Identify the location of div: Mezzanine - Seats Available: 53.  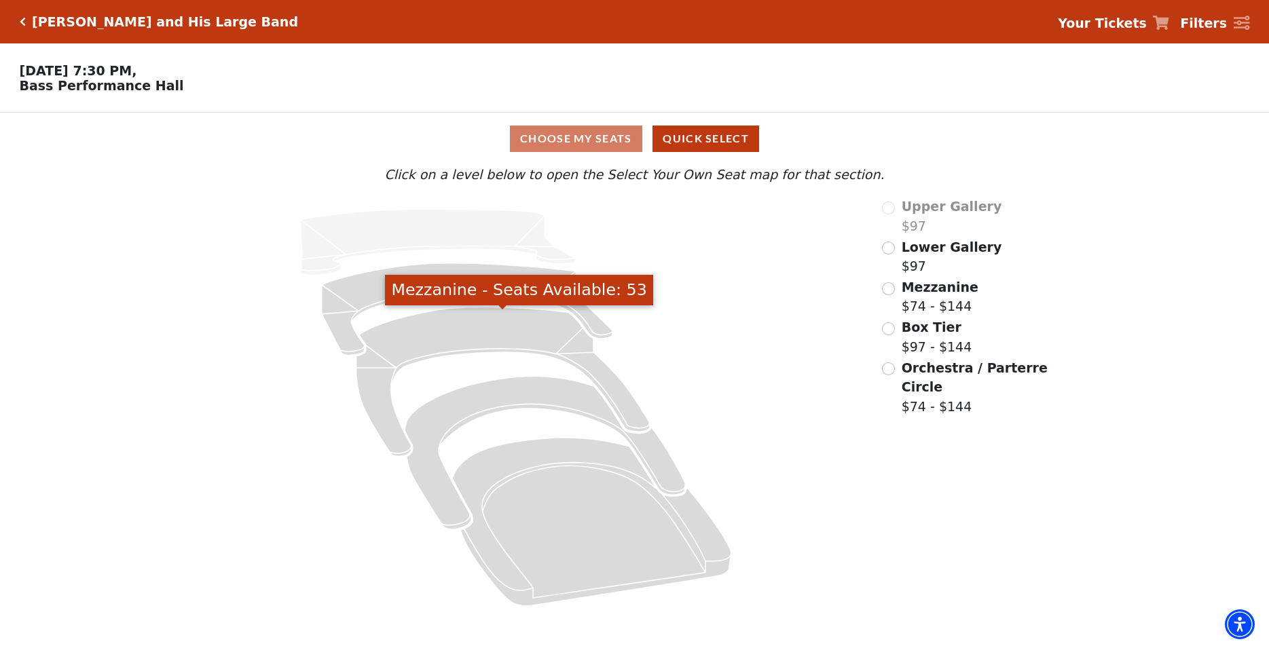
(519, 290).